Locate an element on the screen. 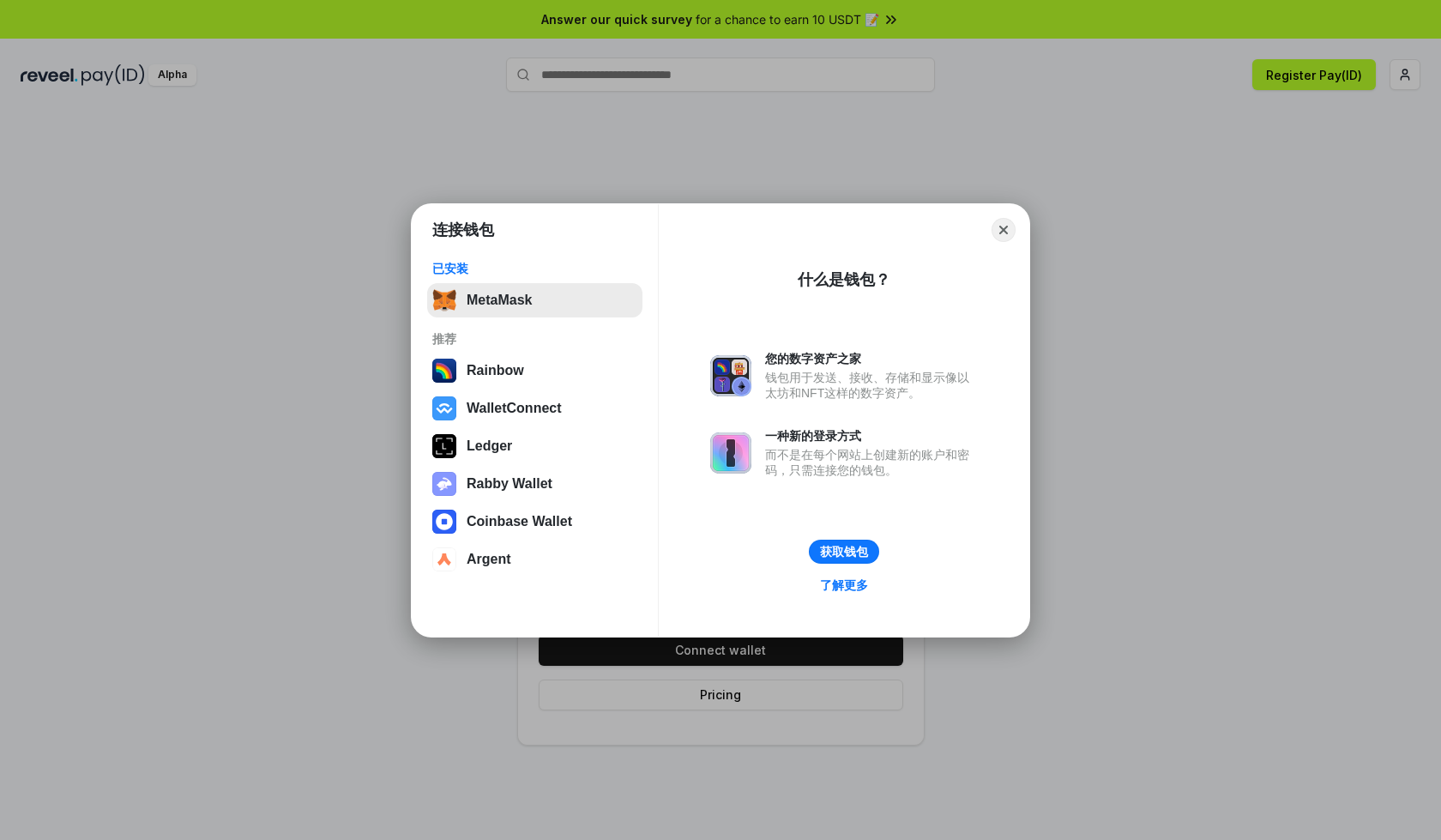  div: 推荐 is located at coordinates (534, 339).